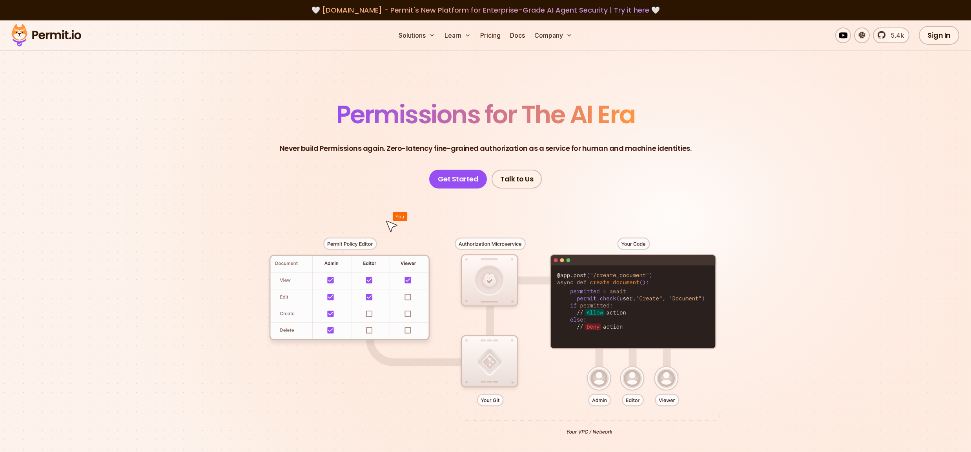  What do you see at coordinates (517, 35) in the screenshot?
I see `a: Docs` at bounding box center [517, 35].